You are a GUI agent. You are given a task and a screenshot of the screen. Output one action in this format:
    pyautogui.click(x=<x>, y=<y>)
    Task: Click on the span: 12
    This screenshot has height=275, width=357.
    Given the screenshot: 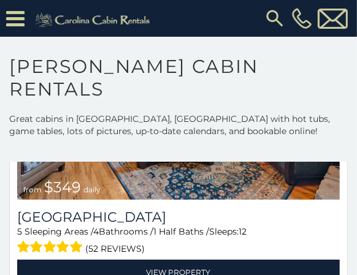 What is the action you would take?
    pyautogui.click(x=242, y=232)
    